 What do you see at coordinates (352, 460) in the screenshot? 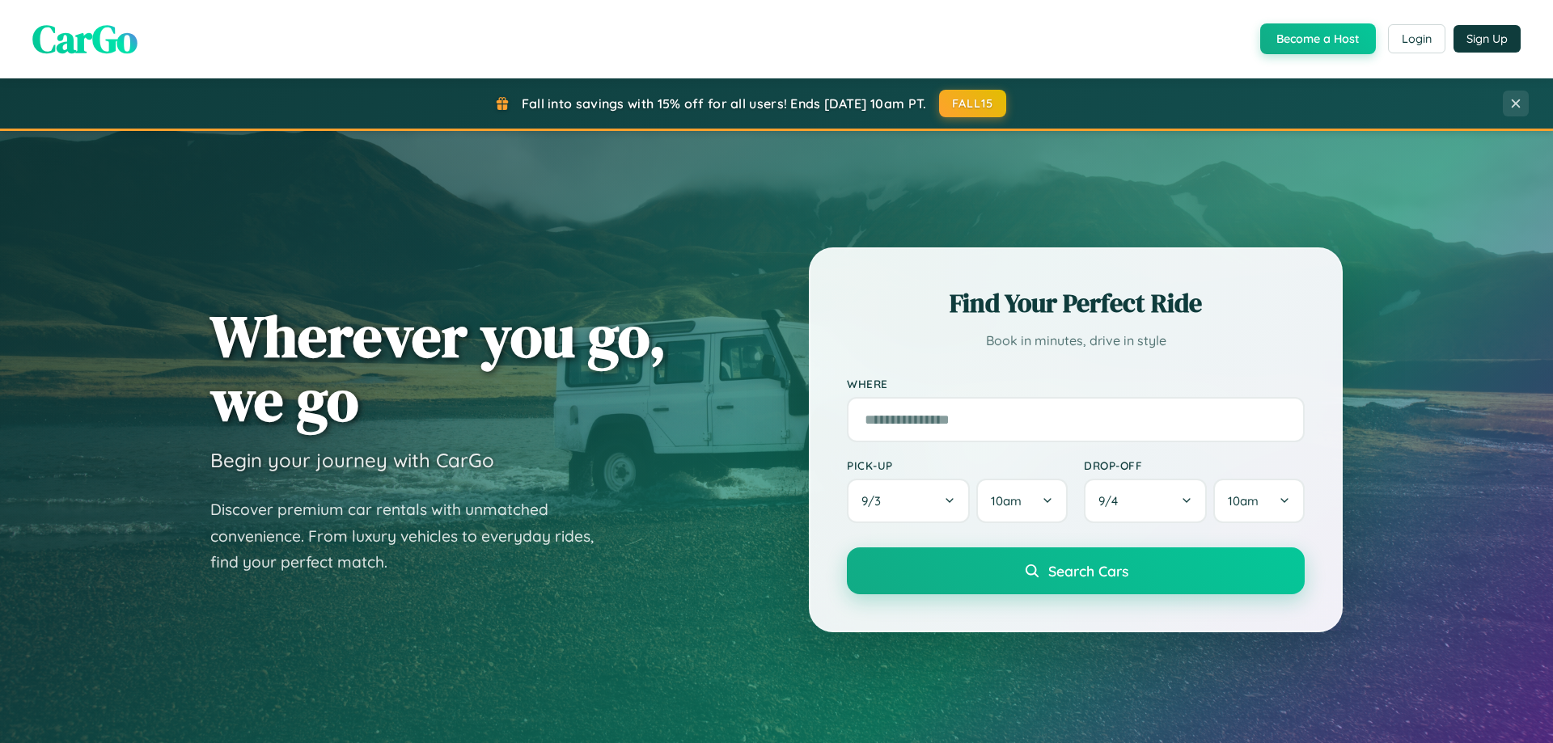
I see `h3: Begin your journey with CarGo` at bounding box center [352, 460].